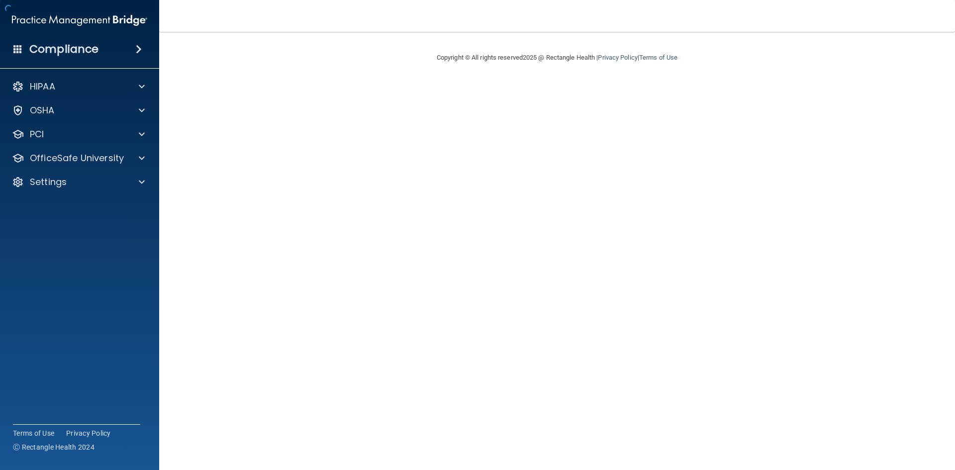 The height and width of the screenshot is (470, 955). Describe the element at coordinates (78, 87) in the screenshot. I see `a: HIPAA` at that location.